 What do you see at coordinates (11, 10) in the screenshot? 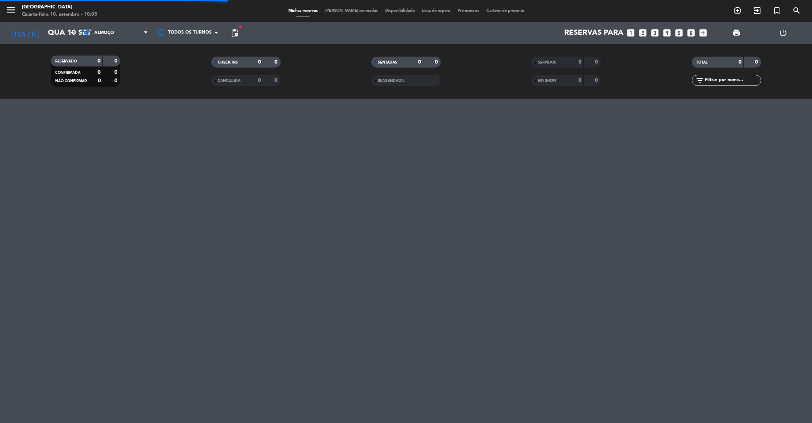
I see `i: menu` at bounding box center [11, 10].